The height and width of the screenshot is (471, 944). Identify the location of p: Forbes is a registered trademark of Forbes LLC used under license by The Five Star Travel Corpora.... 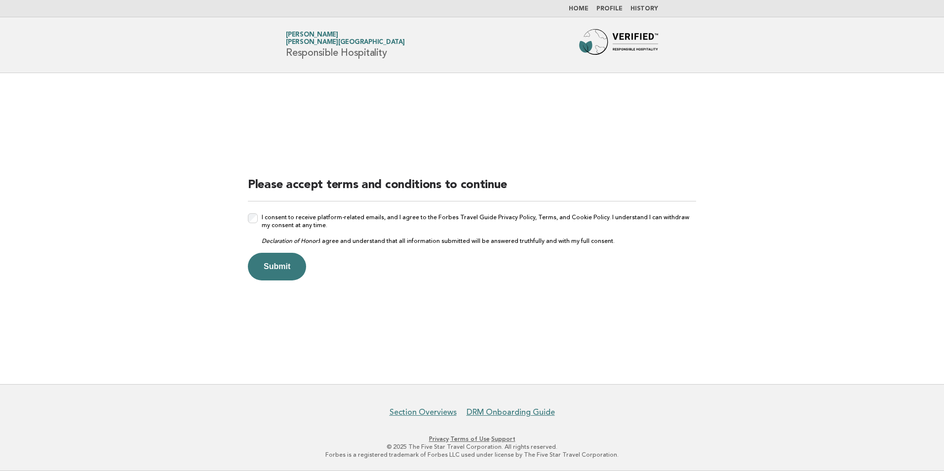
(472, 455).